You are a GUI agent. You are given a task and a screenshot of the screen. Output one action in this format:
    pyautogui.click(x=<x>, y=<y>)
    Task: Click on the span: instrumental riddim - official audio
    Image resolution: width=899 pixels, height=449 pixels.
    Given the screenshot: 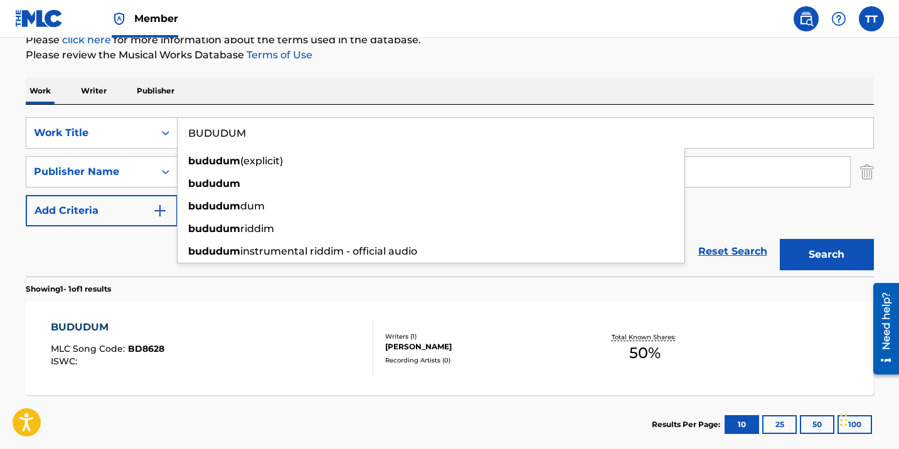 What is the action you would take?
    pyautogui.click(x=329, y=251)
    